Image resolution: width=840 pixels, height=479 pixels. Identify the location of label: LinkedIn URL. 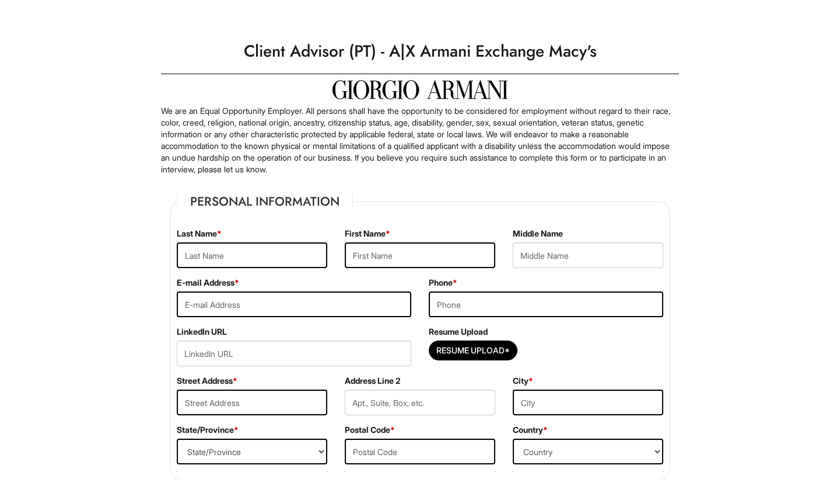
(202, 331).